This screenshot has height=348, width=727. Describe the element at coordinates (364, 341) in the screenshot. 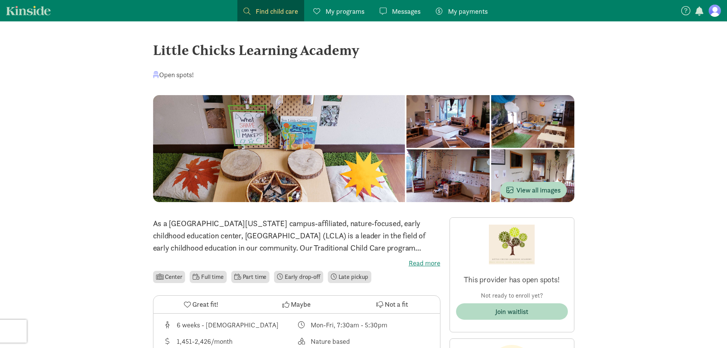

I see `div: This provider's education philosophy` at that location.